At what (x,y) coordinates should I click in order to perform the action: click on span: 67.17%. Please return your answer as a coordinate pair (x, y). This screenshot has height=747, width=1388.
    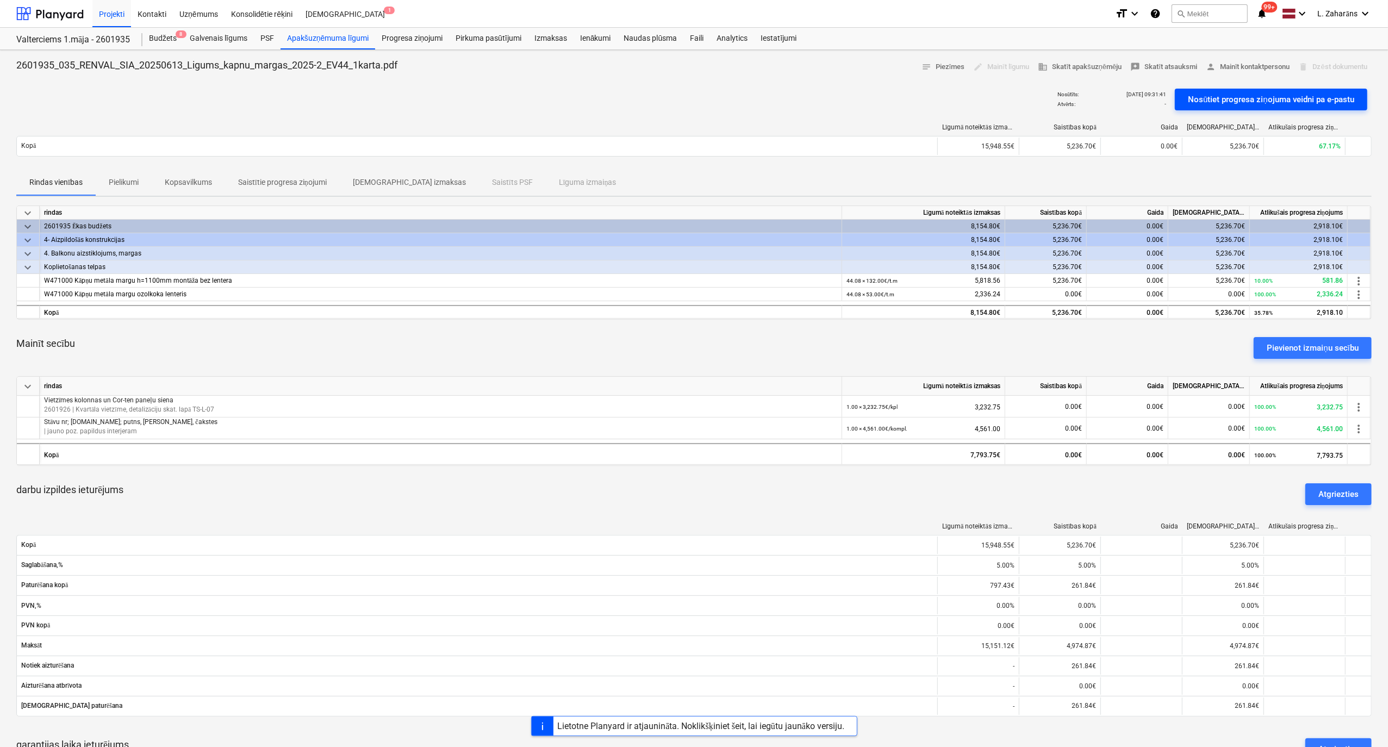
    Looking at the image, I should click on (1330, 146).